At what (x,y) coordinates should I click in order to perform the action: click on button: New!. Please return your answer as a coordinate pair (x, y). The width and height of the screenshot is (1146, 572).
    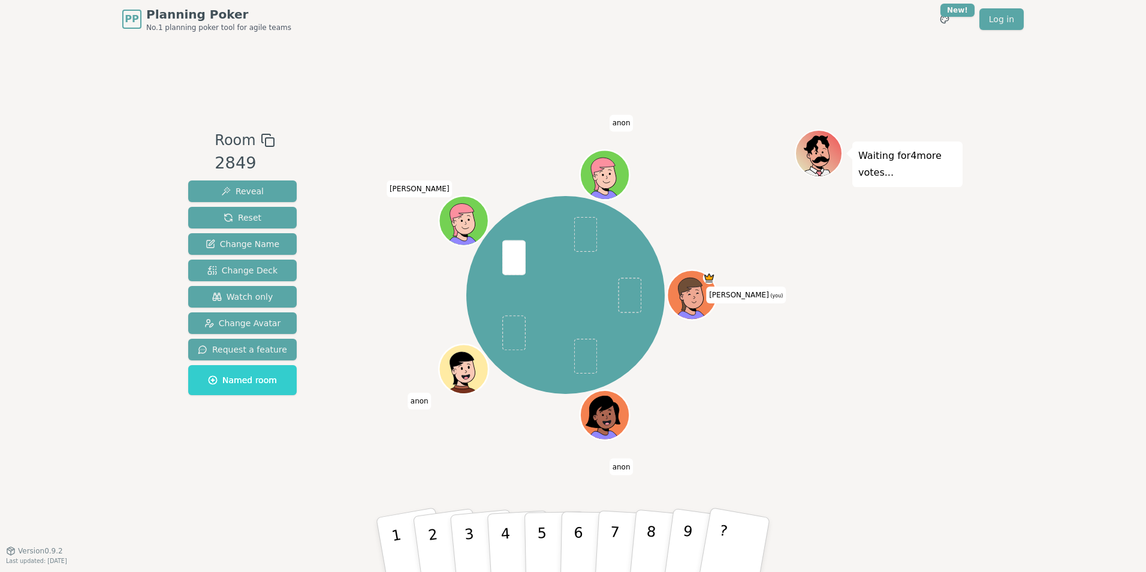
    Looking at the image, I should click on (944, 19).